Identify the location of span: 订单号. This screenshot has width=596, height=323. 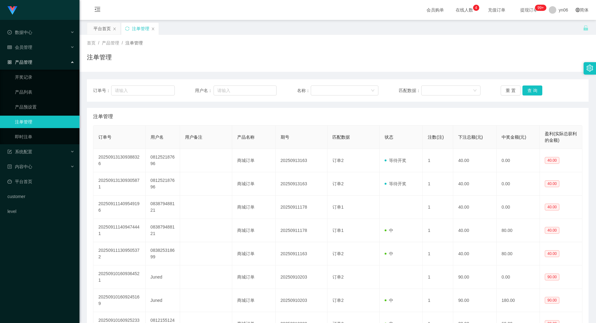
(105, 137).